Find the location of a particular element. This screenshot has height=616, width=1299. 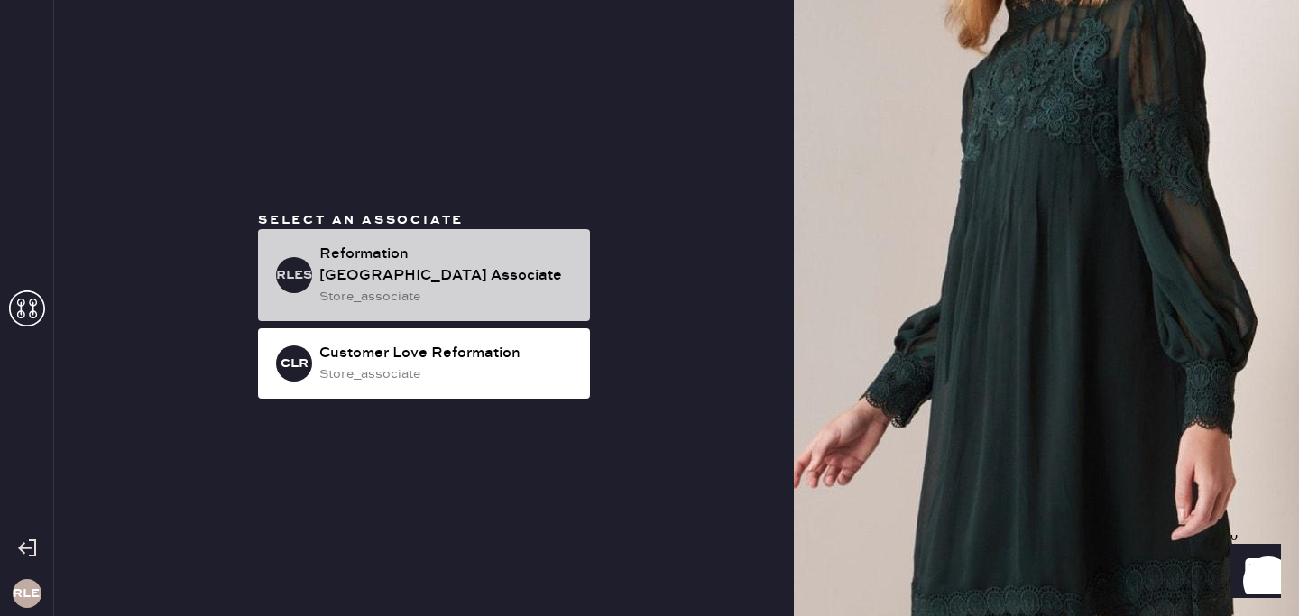

span: Select an associate is located at coordinates (361, 220).